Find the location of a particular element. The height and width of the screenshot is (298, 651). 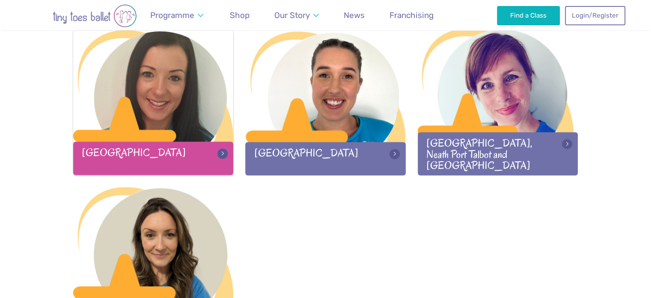

a: Shop is located at coordinates (240, 15).